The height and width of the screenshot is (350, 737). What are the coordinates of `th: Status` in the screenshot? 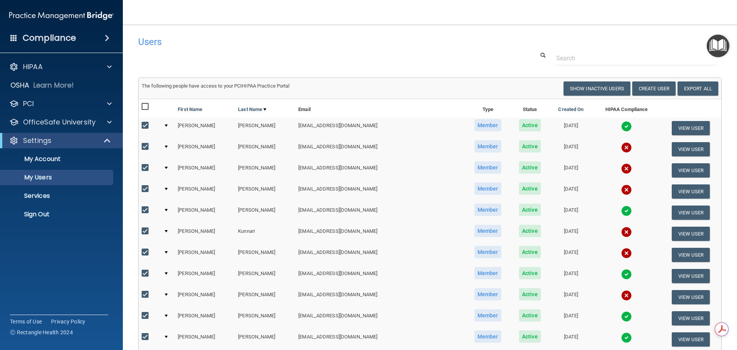 It's located at (530, 108).